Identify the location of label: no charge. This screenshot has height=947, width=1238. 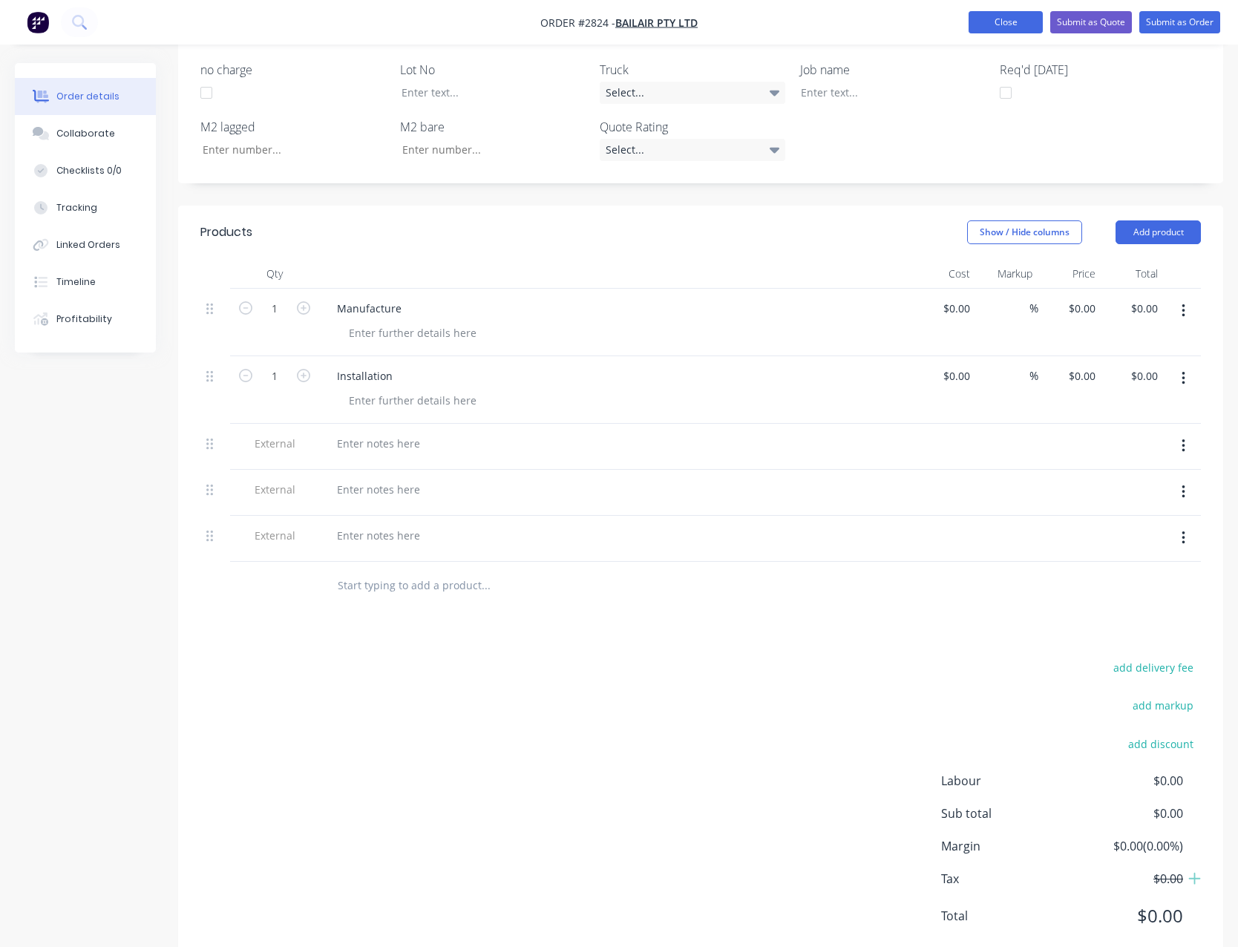
(293, 70).